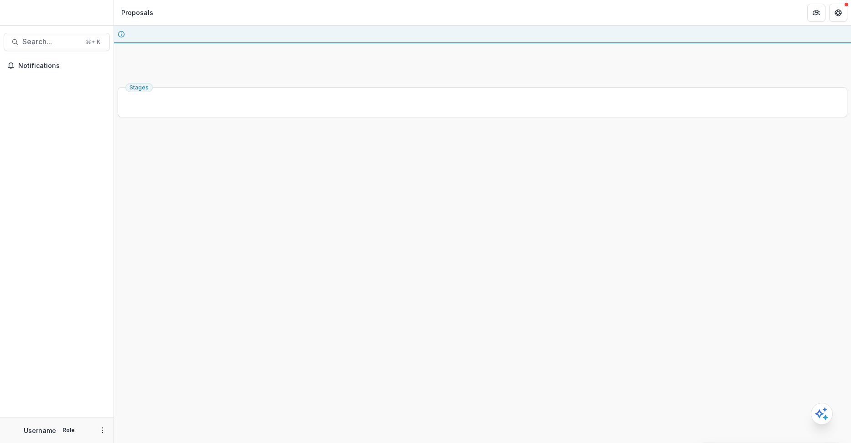  What do you see at coordinates (139, 88) in the screenshot?
I see `span: Stages` at bounding box center [139, 88].